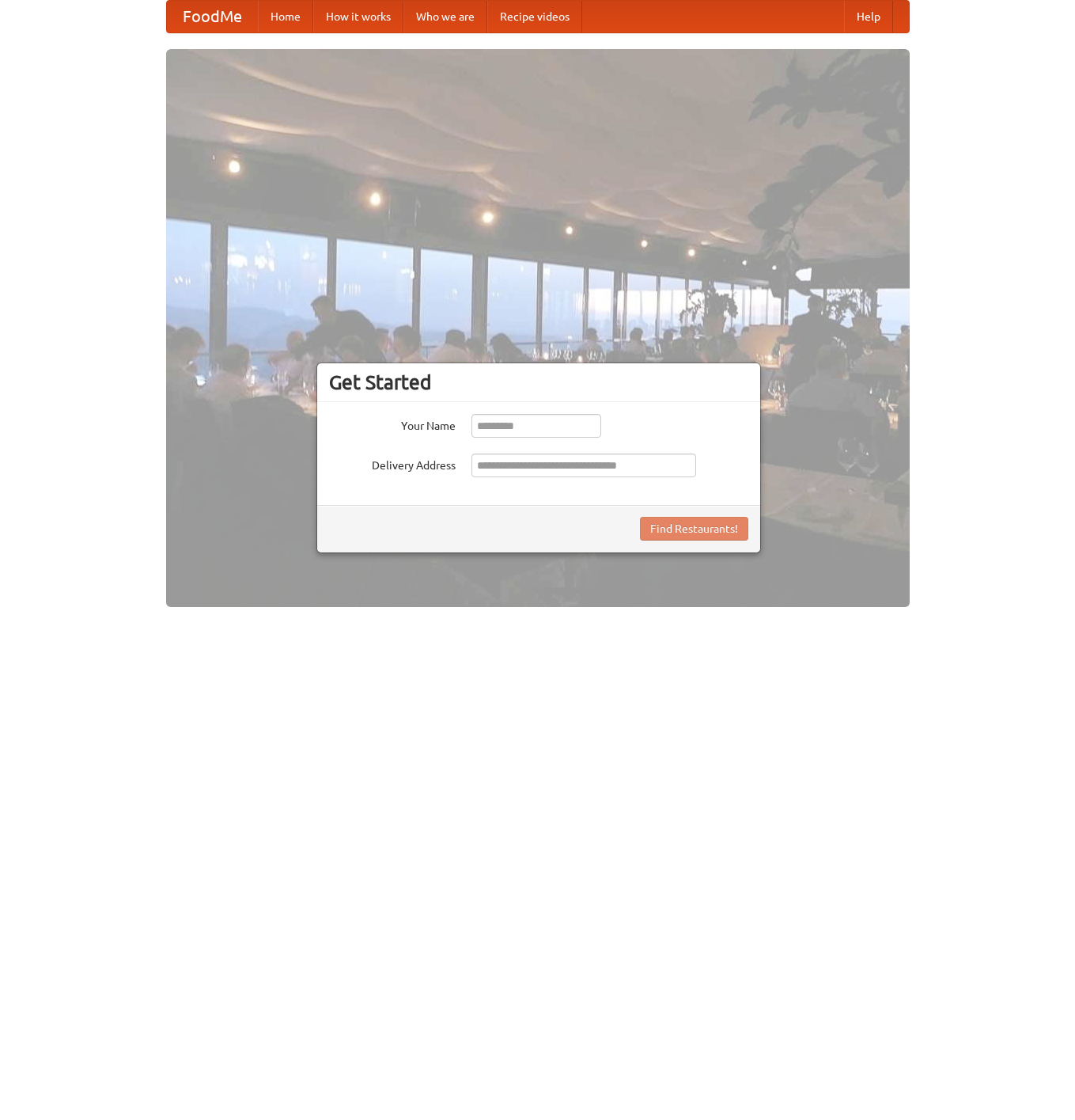  I want to click on button: Find Restaurants!, so click(694, 528).